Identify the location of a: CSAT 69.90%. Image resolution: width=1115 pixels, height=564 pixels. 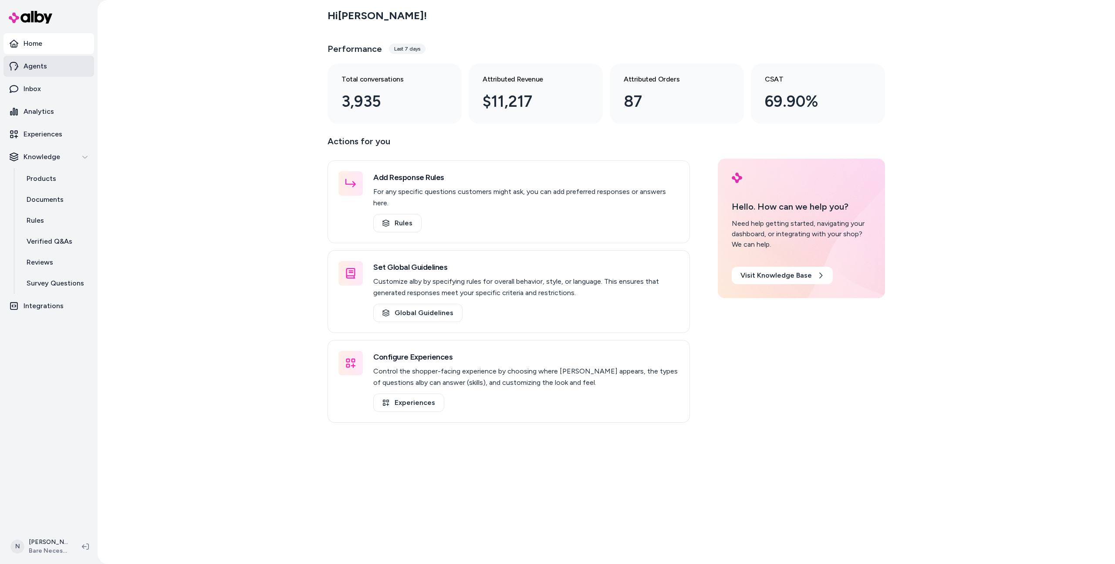
(818, 94).